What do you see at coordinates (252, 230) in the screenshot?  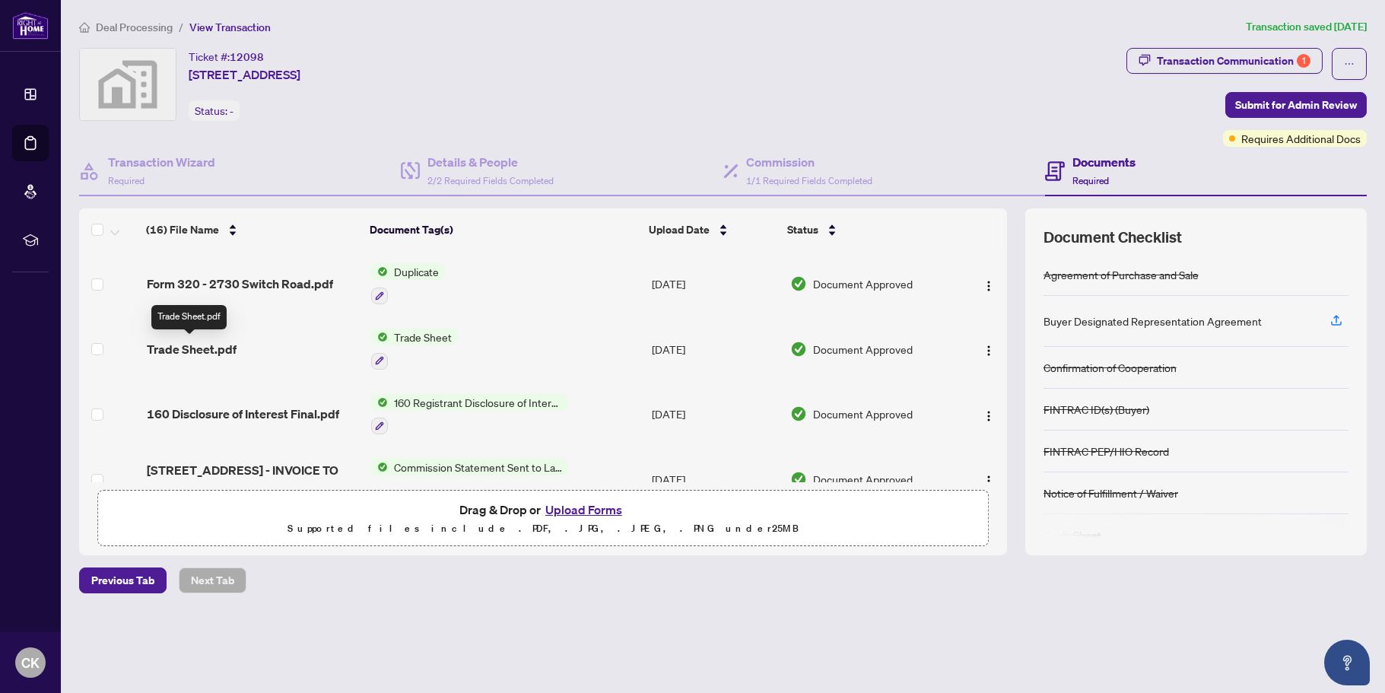 I see `th: (16) File Name` at bounding box center [252, 230].